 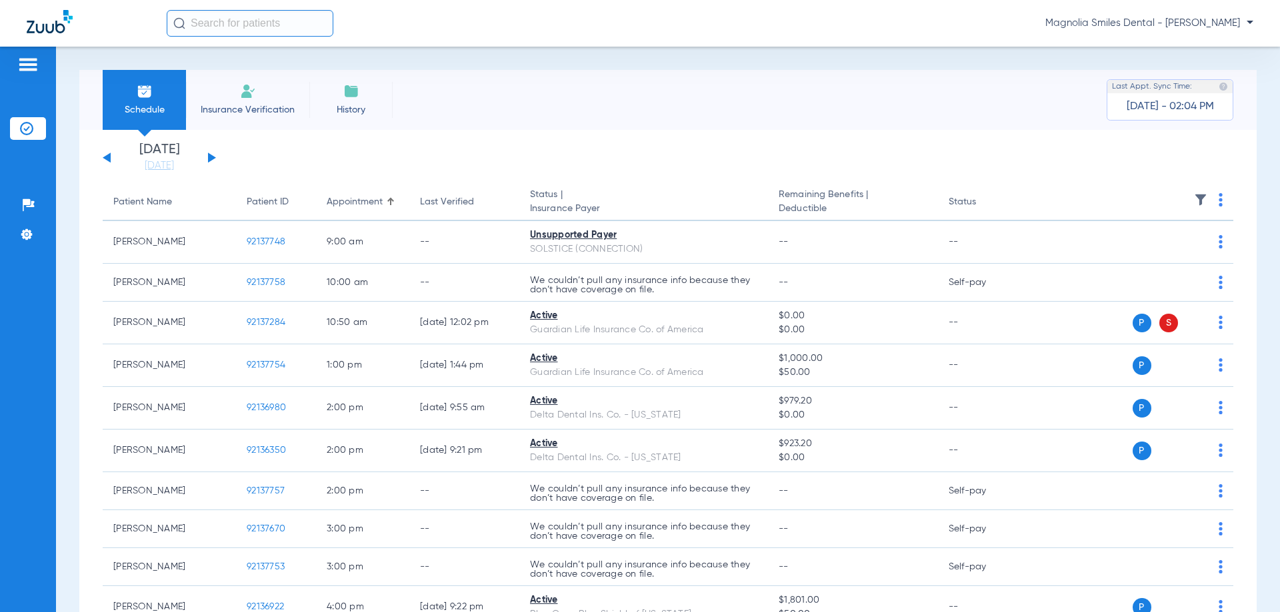 I want to click on span: 92137754, so click(x=266, y=365).